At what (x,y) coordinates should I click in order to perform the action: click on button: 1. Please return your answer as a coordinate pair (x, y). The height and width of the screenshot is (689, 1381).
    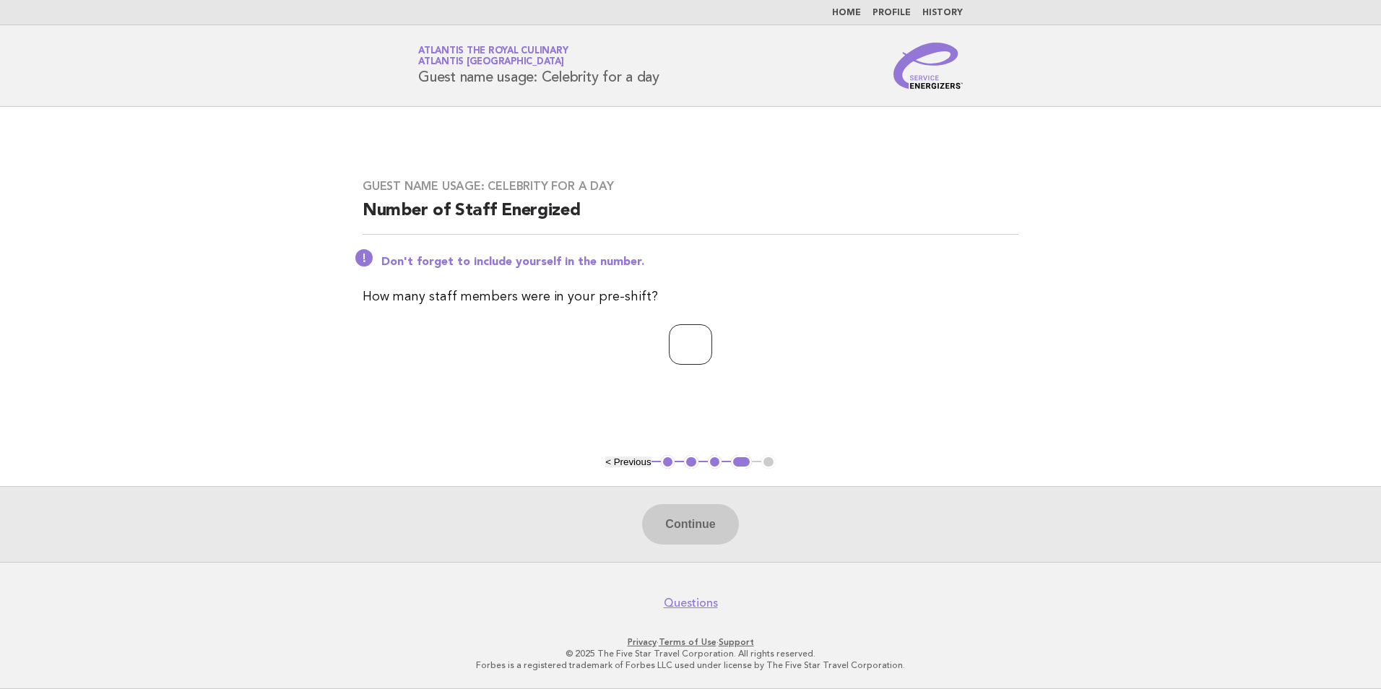
    Looking at the image, I should click on (668, 462).